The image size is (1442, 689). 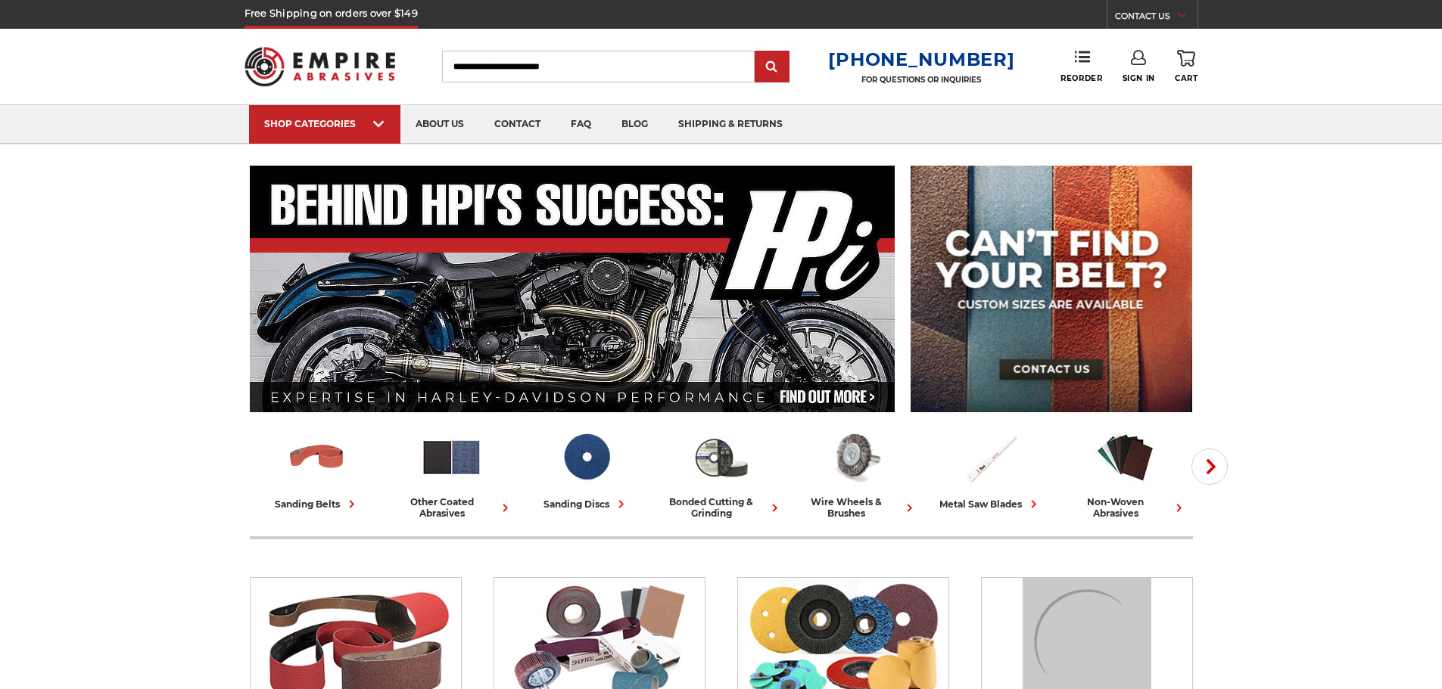 What do you see at coordinates (586, 504) in the screenshot?
I see `div: sanding discs` at bounding box center [586, 504].